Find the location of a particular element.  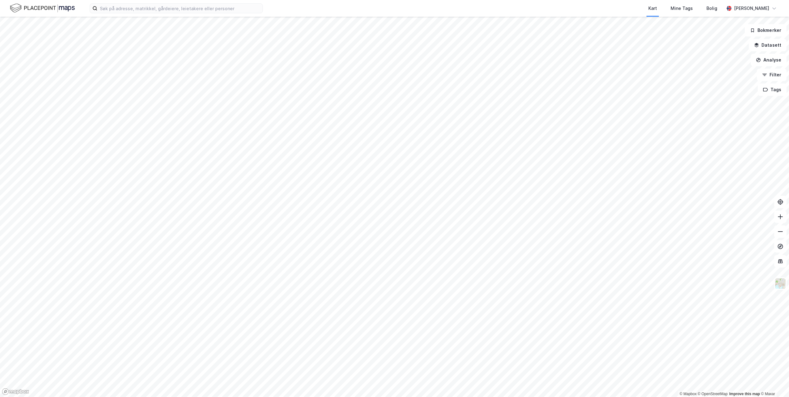

div: Mine Tags is located at coordinates (681, 8).